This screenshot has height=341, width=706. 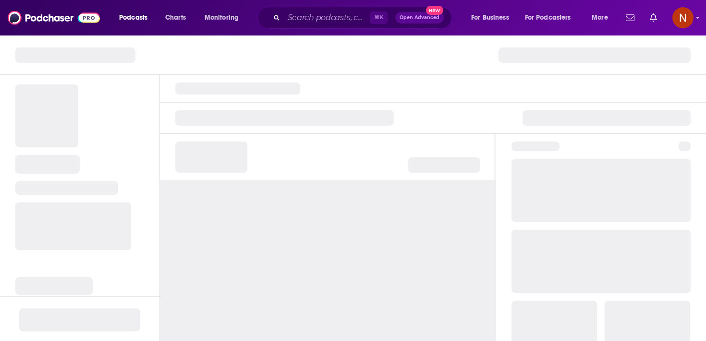 I want to click on span: Podcasts, so click(x=133, y=18).